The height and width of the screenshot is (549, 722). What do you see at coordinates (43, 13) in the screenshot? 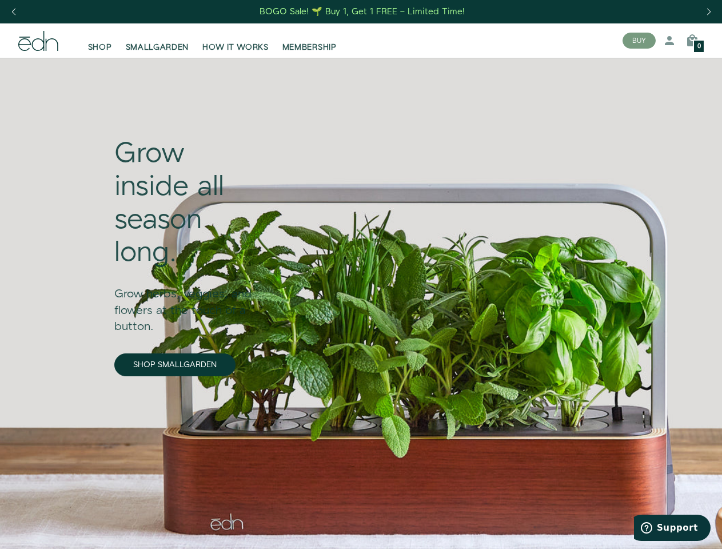
I see `span: Support` at bounding box center [43, 13].